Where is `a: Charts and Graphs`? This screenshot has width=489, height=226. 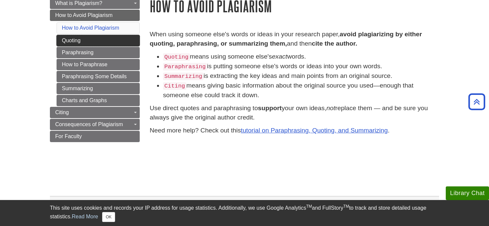 a: Charts and Graphs is located at coordinates (98, 100).